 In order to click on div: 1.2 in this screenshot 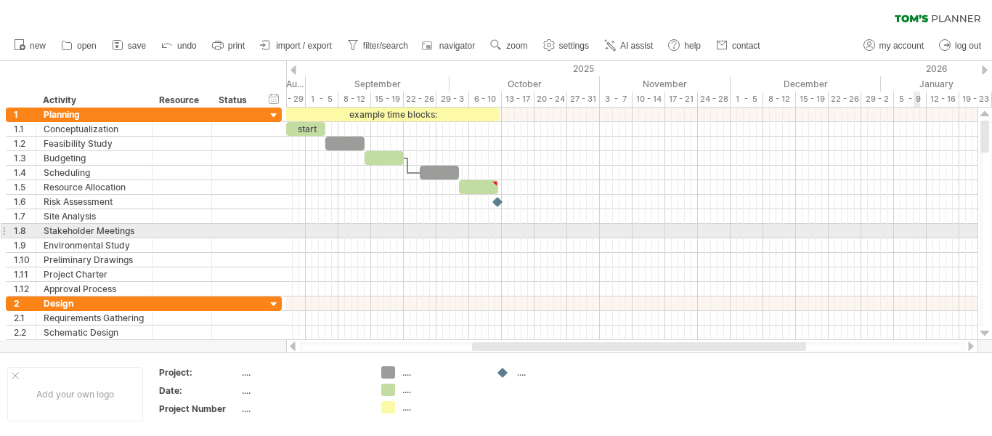, I will do `click(25, 143)`.